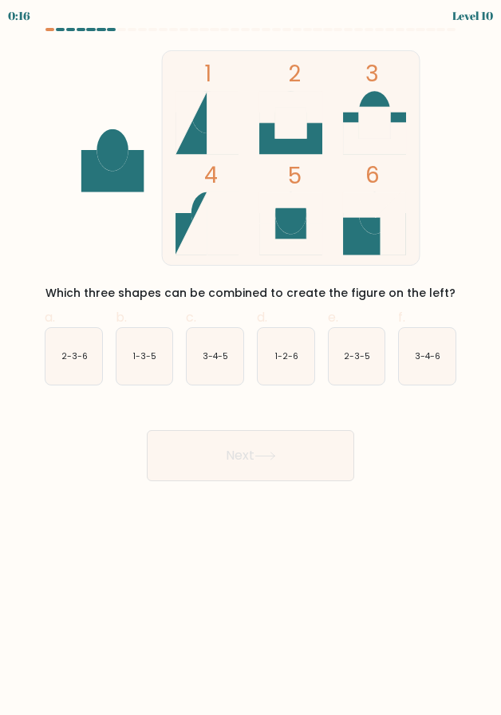  What do you see at coordinates (373, 175) in the screenshot?
I see `tspan: 6` at bounding box center [373, 175].